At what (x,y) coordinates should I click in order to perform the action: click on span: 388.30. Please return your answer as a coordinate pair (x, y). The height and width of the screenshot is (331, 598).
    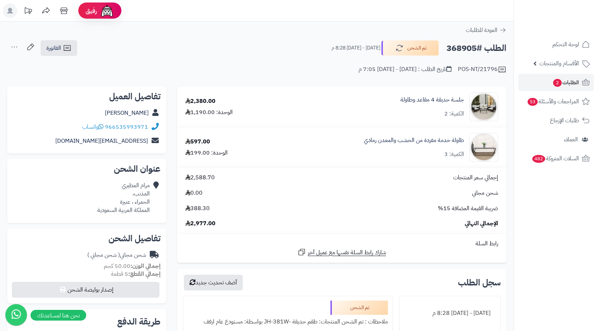
    Looking at the image, I should click on (197, 209).